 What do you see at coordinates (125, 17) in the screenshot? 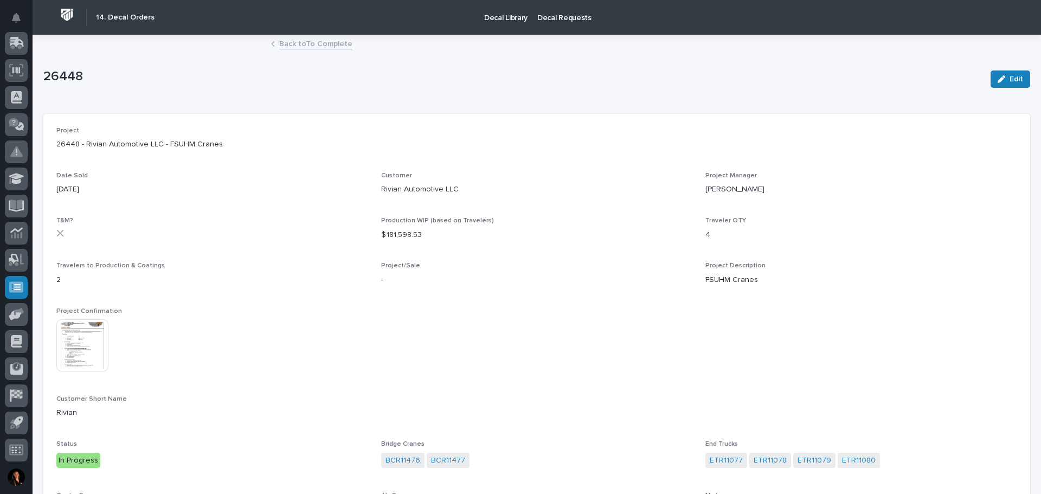
I see `h2: 14. Decal Orders` at bounding box center [125, 17].